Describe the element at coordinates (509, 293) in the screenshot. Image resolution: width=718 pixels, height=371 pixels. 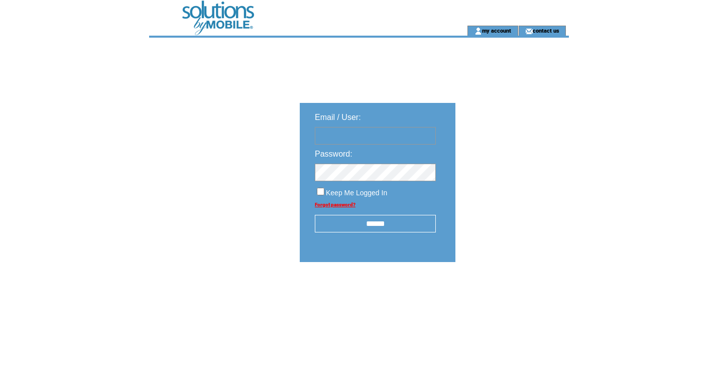
I see `img: transparent.png` at that location.